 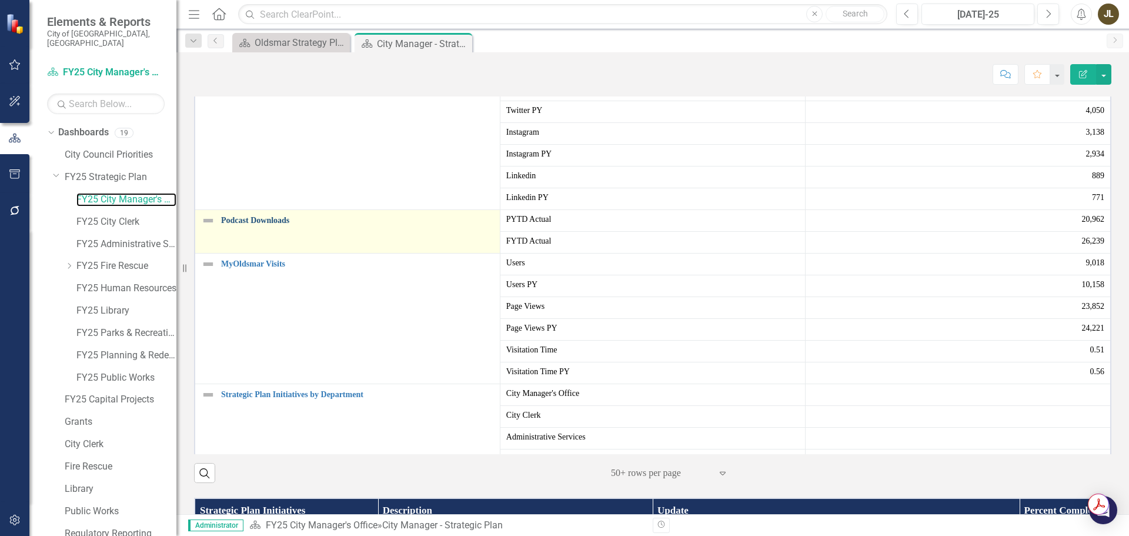 I want to click on span: 3,138, so click(x=1096, y=132).